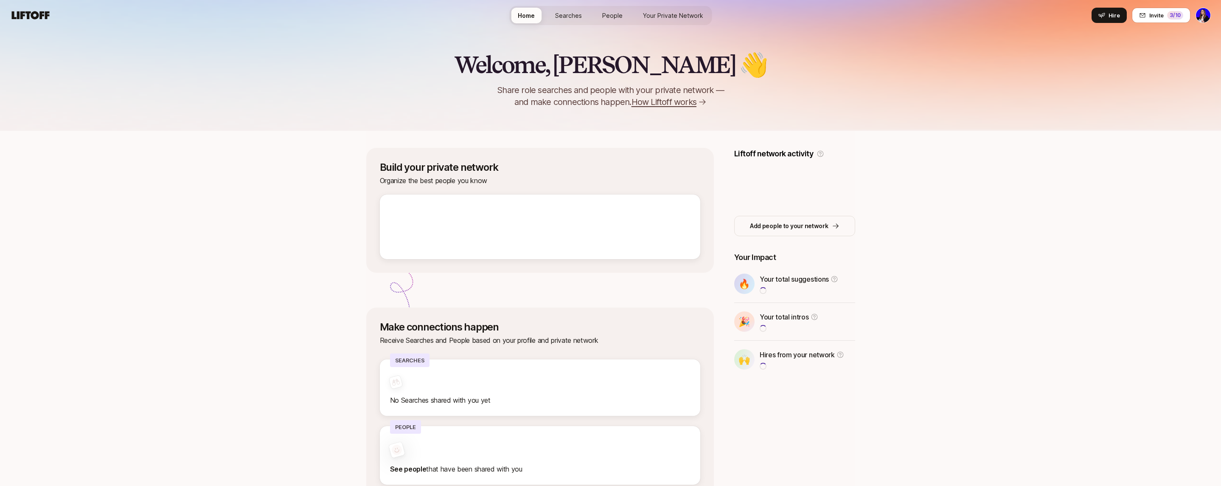 Image resolution: width=1221 pixels, height=486 pixels. What do you see at coordinates (612, 15) in the screenshot?
I see `span: People` at bounding box center [612, 15].